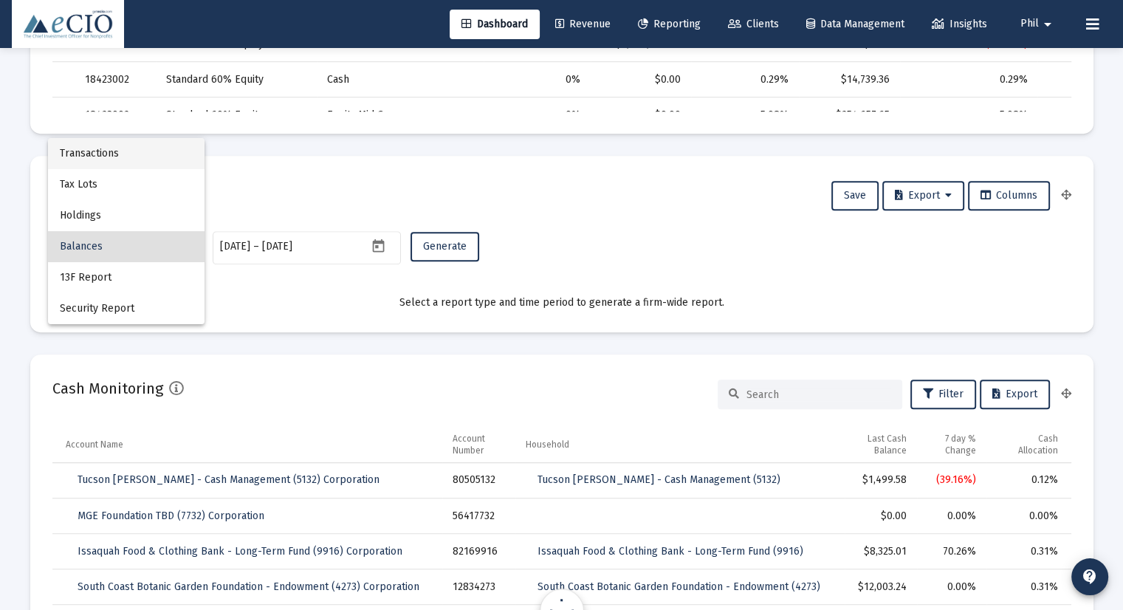 Image resolution: width=1123 pixels, height=610 pixels. I want to click on span: Tax Lots, so click(126, 185).